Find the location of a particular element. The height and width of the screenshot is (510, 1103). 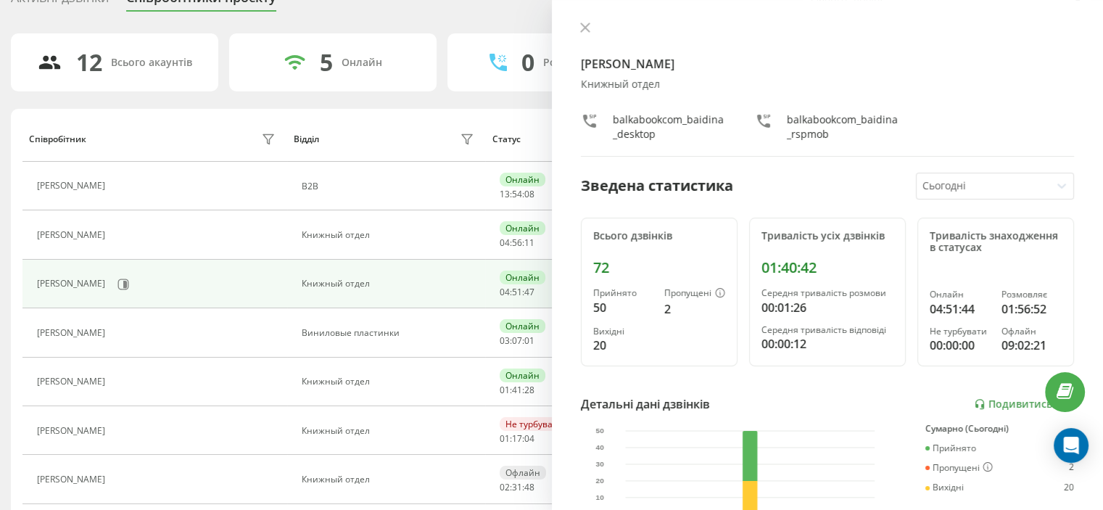

span: 51 is located at coordinates (517, 292).